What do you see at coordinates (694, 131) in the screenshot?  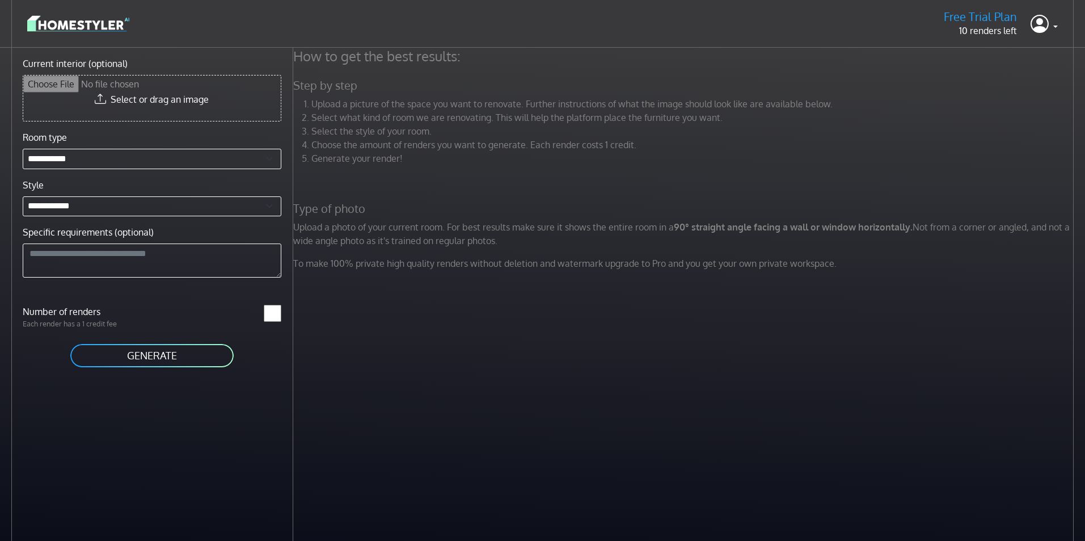 I see `li: Select the style of your room.` at bounding box center [694, 131].